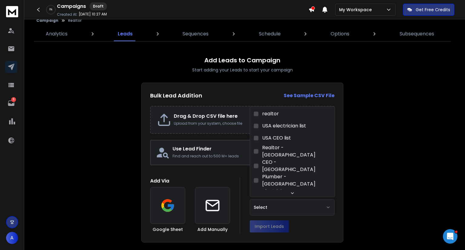 Image resolution: width=465 pixels, height=250 pixels. What do you see at coordinates (51, 10) in the screenshot?
I see `p: 0 %` at bounding box center [51, 10].